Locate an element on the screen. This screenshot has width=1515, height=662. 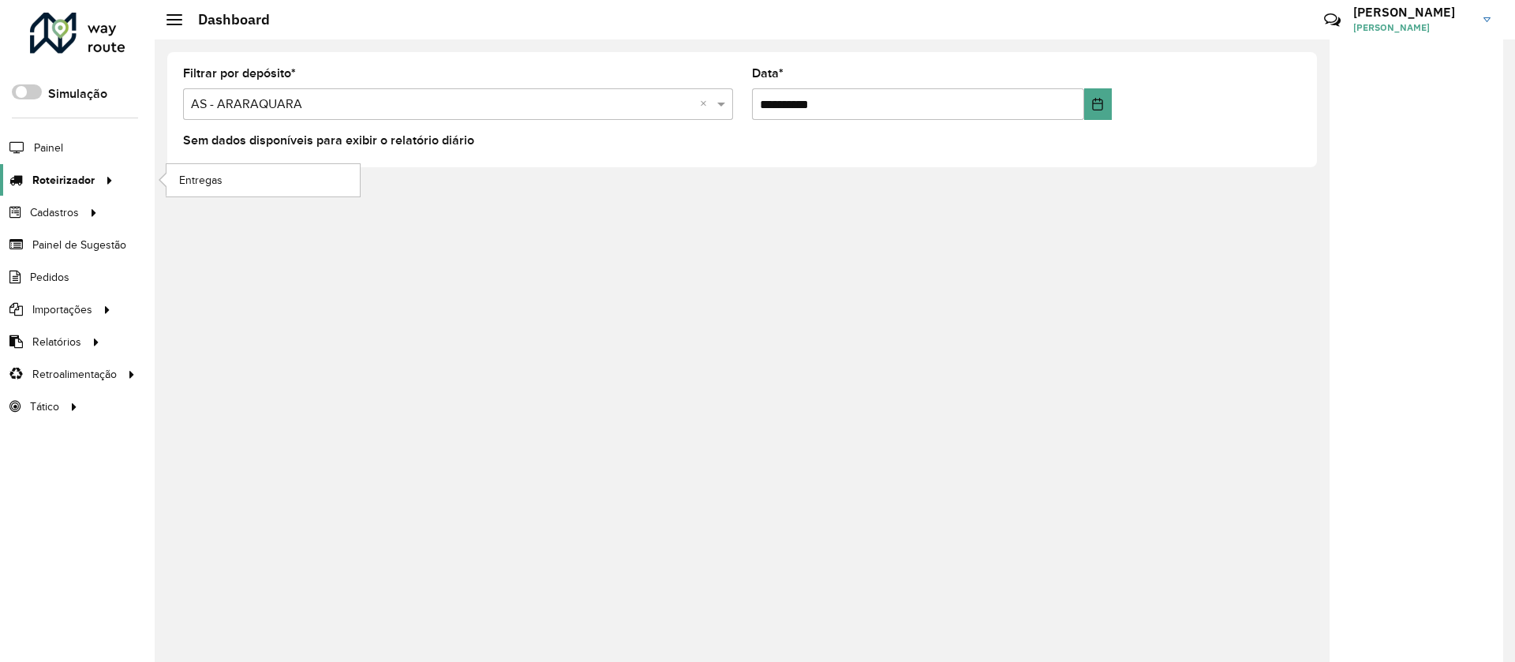
span: Relatórios is located at coordinates (57, 342).